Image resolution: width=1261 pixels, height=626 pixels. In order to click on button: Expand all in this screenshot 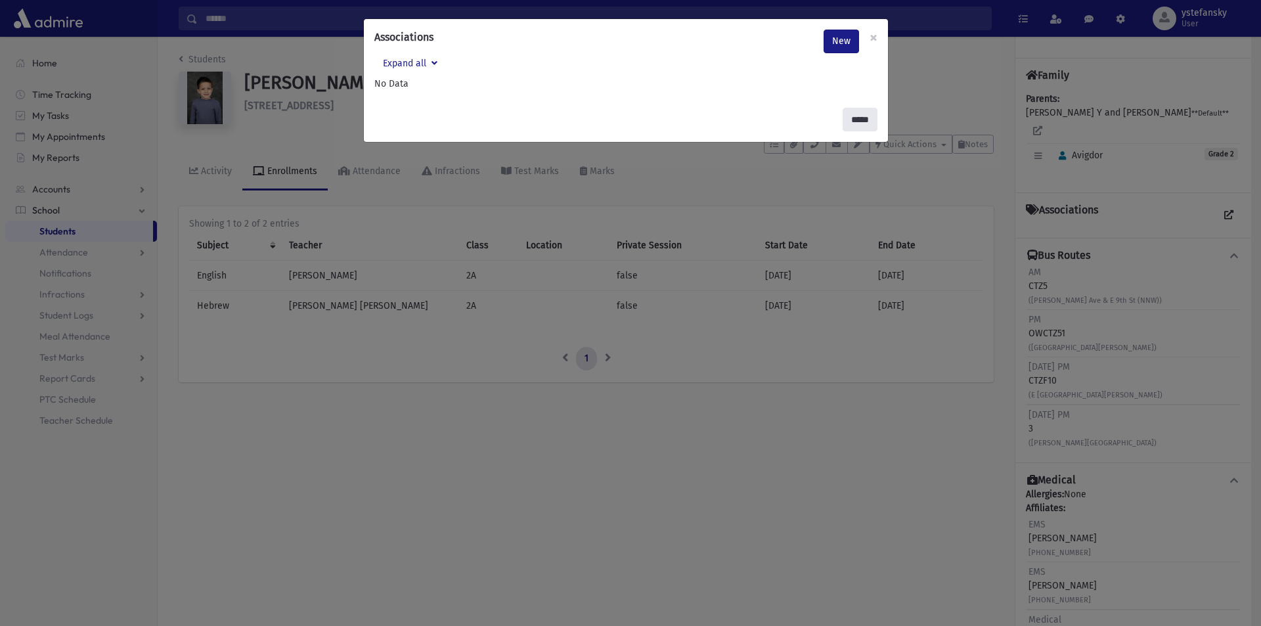, I will do `click(410, 65)`.